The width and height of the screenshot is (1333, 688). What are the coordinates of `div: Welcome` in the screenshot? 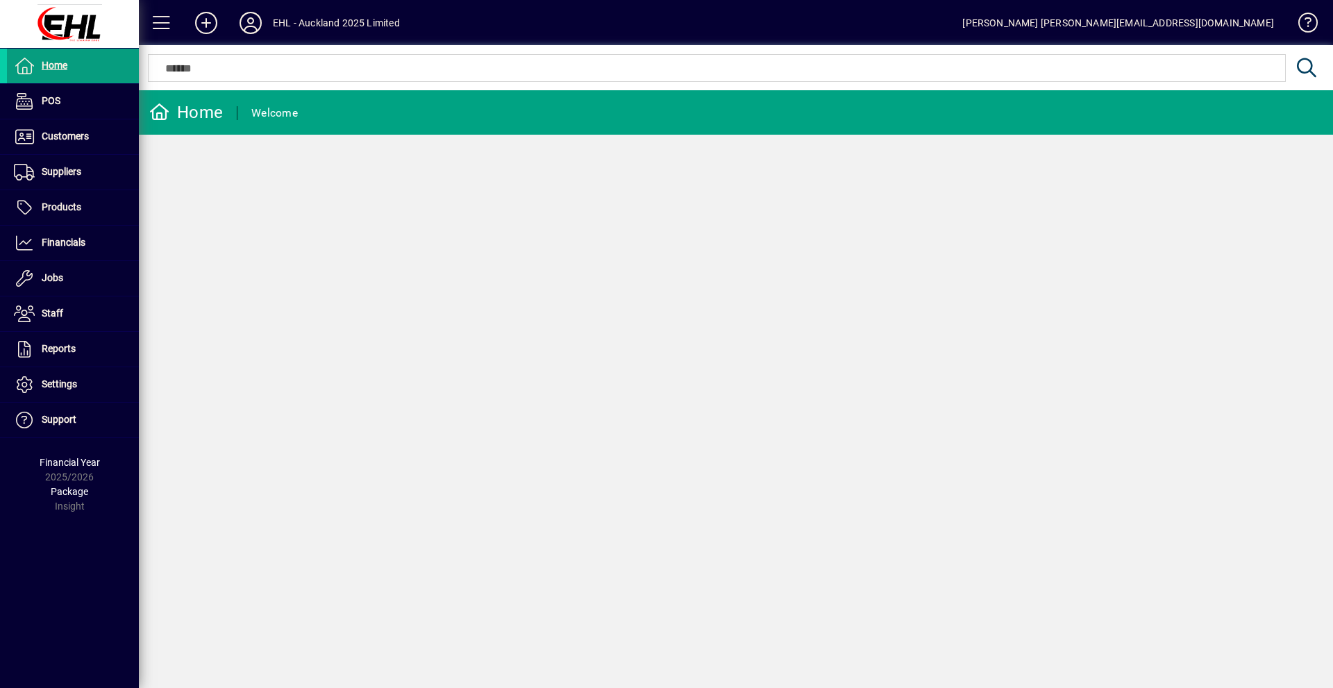 It's located at (274, 113).